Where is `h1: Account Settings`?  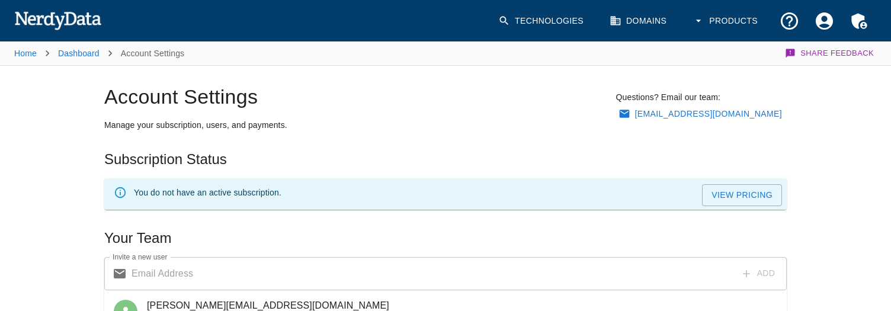 h1: Account Settings is located at coordinates (299, 97).